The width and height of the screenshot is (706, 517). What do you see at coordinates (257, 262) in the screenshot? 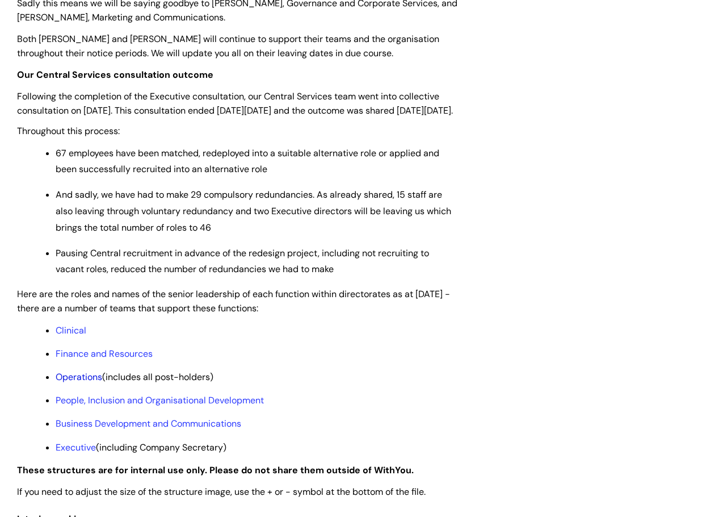
I see `p: Pausing Central recruitment in advance of the redesign project, including not recruiting to vacan...` at bounding box center [257, 262].